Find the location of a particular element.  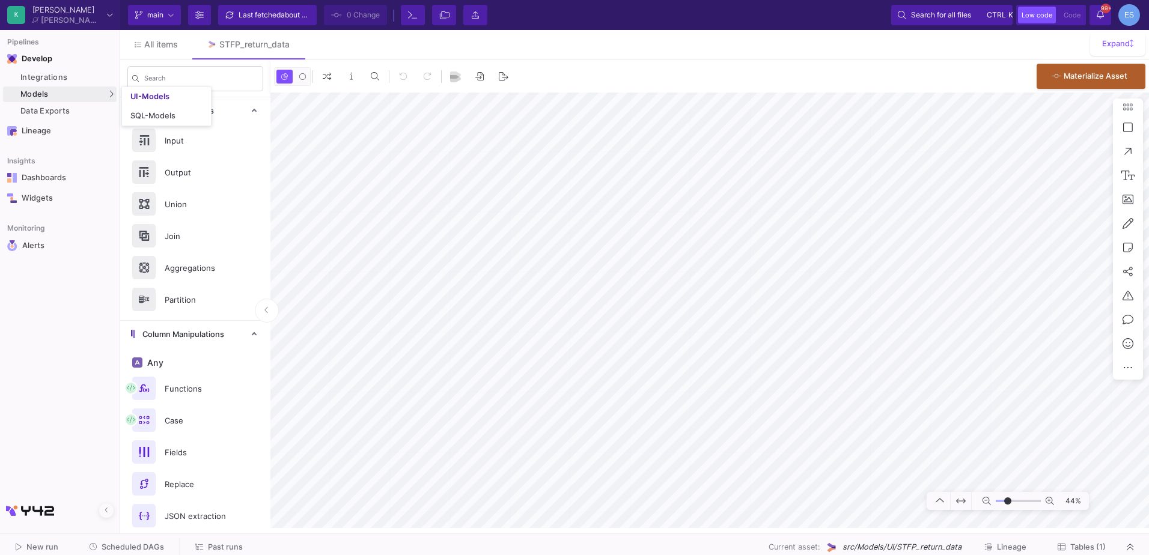

div: Data Exports is located at coordinates (67, 111).